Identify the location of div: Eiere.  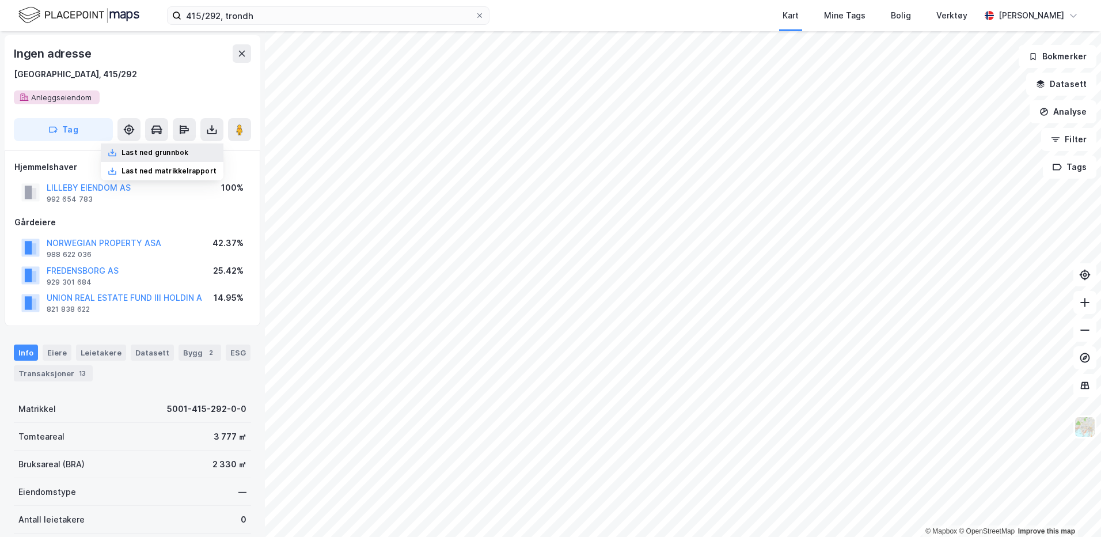
(57, 353).